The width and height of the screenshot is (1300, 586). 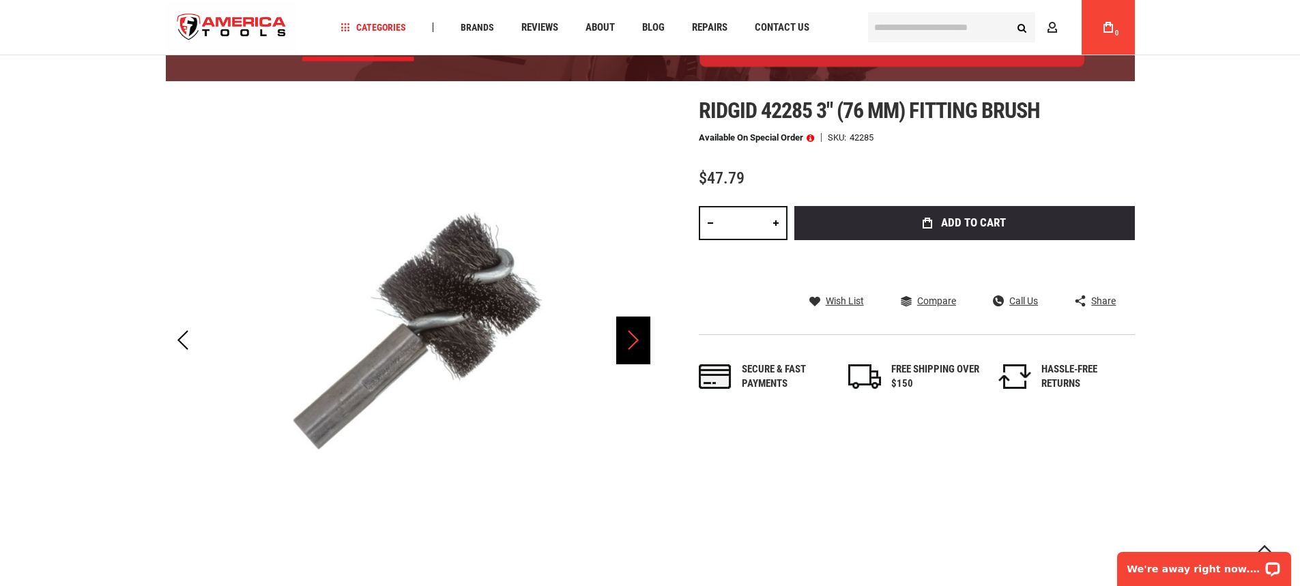 I want to click on img: RIDGID 42285 3" (76 MM) FITTING BRUSH, so click(x=408, y=341).